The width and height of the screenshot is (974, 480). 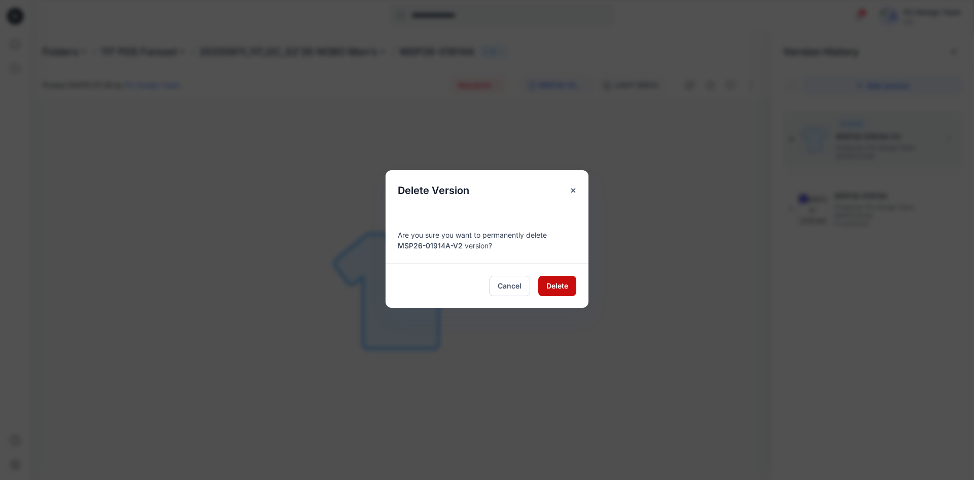 What do you see at coordinates (510, 286) in the screenshot?
I see `button: Cancel` at bounding box center [510, 286].